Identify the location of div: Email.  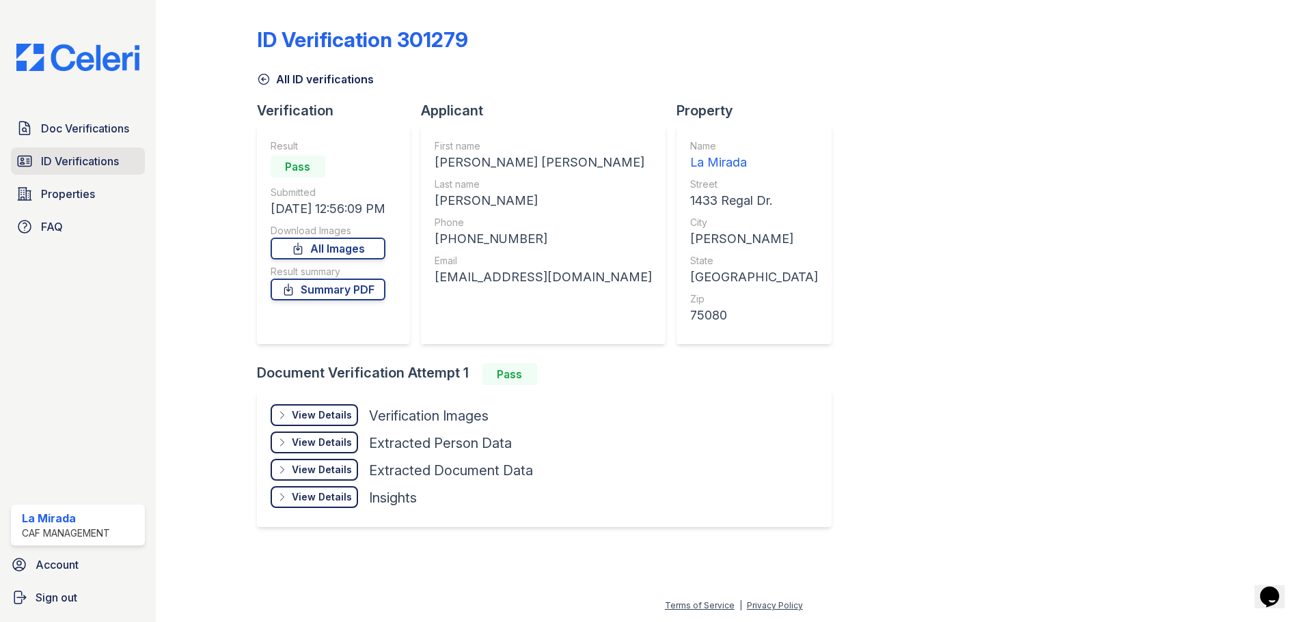
(543, 261).